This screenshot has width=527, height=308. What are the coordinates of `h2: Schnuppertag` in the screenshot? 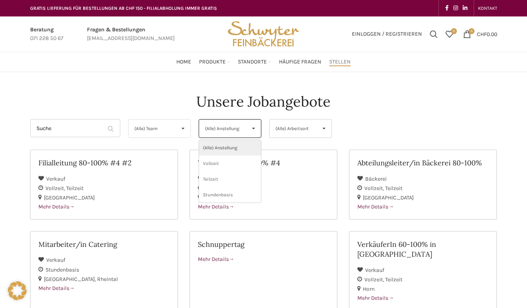 It's located at (263, 244).